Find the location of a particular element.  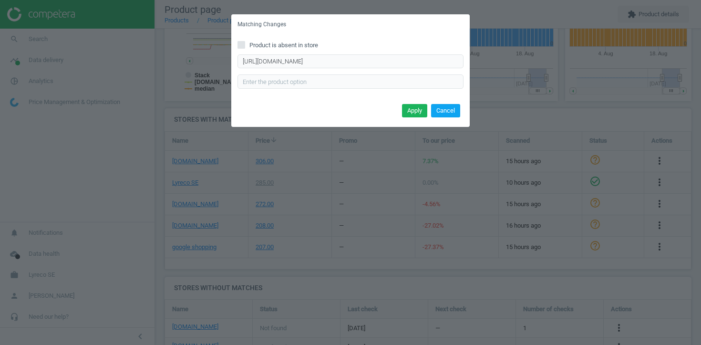

button: Cancel is located at coordinates (445, 111).